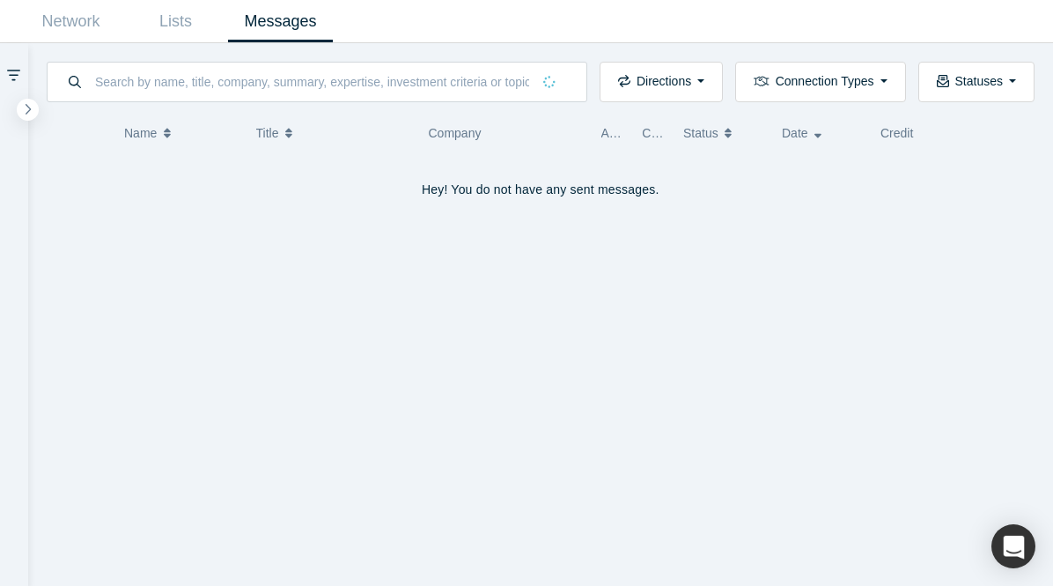 The image size is (1053, 586). What do you see at coordinates (661, 82) in the screenshot?
I see `button: Directions` at bounding box center [661, 82].